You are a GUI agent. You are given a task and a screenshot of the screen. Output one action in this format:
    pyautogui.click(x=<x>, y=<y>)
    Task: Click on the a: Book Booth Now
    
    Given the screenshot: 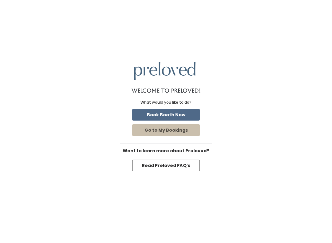 What is the action you would take?
    pyautogui.click(x=166, y=115)
    